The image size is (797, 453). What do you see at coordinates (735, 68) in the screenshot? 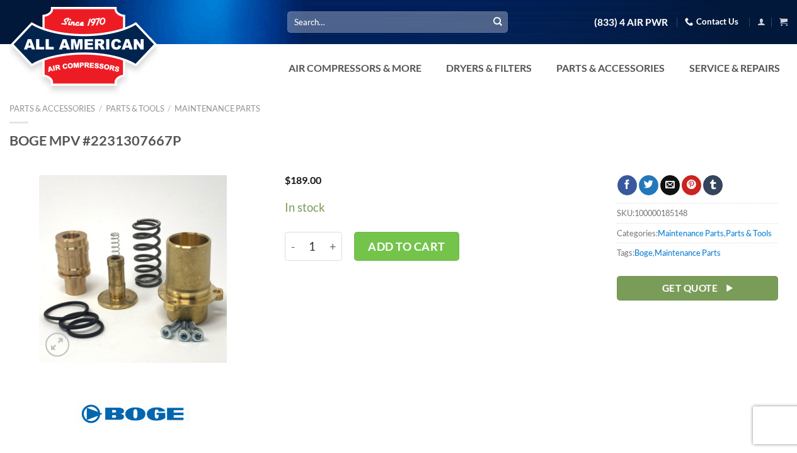
I see `a: Service & Repairs` at bounding box center [735, 68].